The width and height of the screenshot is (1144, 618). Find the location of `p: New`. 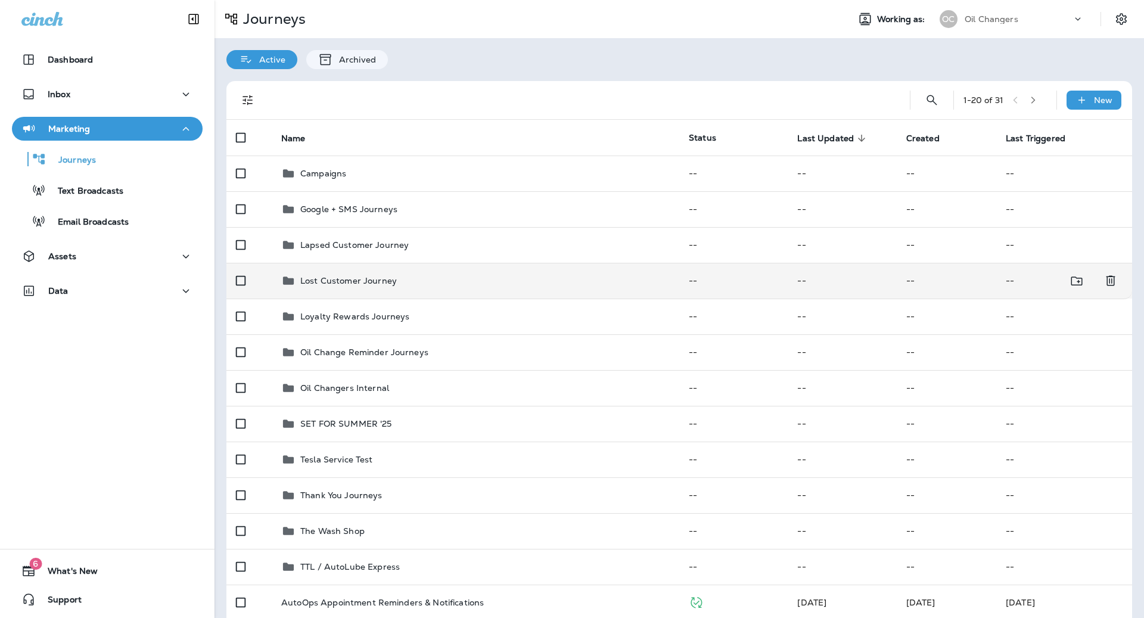

p: New is located at coordinates (1103, 100).